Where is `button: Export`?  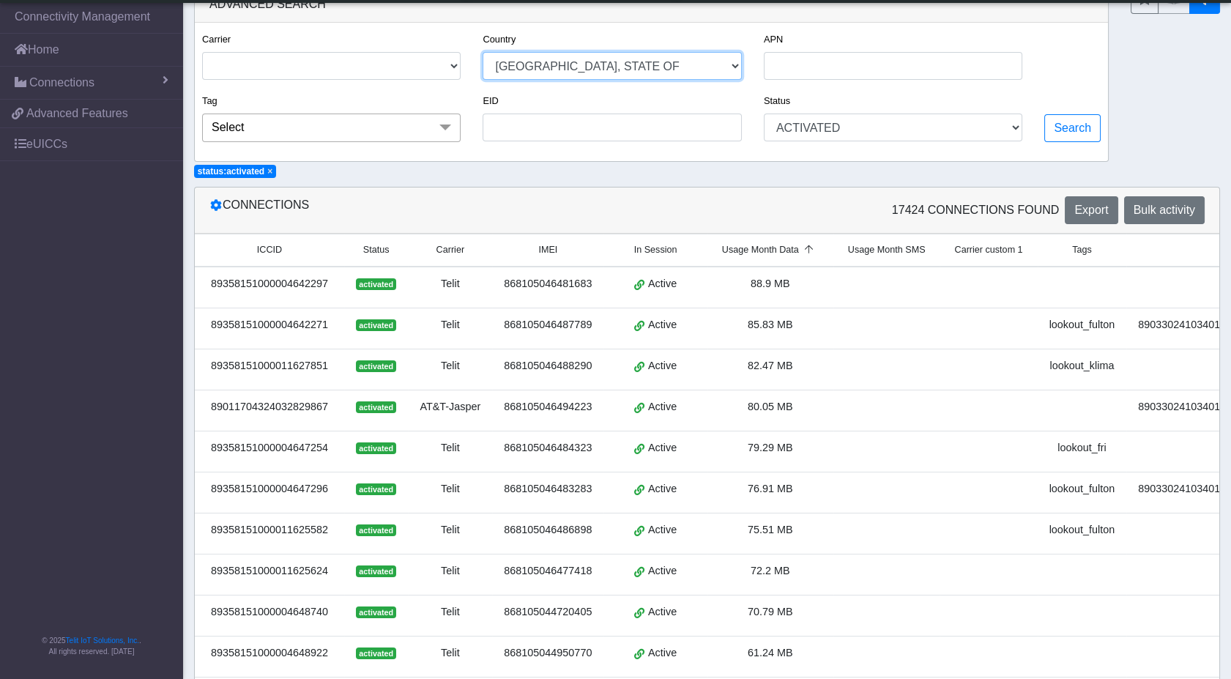 button: Export is located at coordinates (1091, 210).